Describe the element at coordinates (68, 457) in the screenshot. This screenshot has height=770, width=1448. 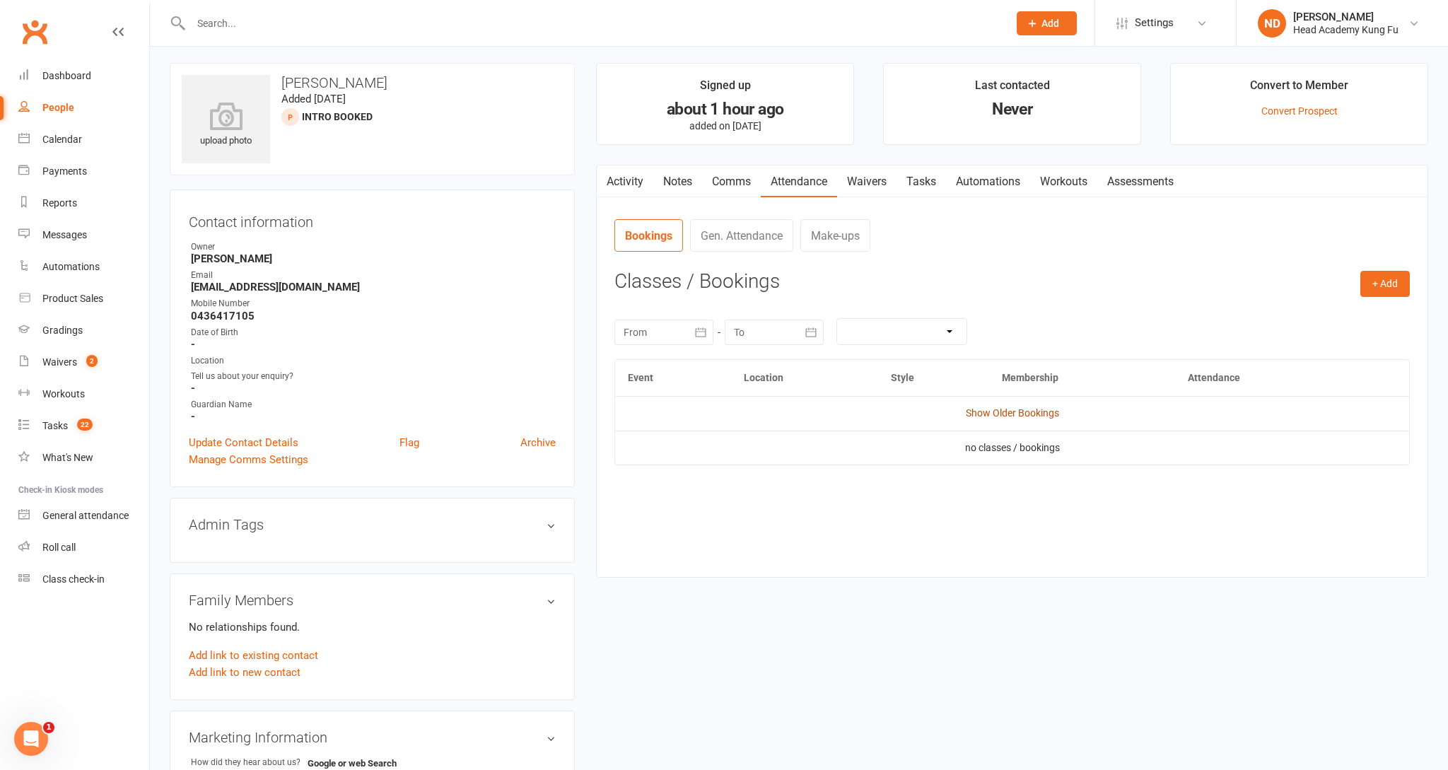
I see `div: What's New` at that location.